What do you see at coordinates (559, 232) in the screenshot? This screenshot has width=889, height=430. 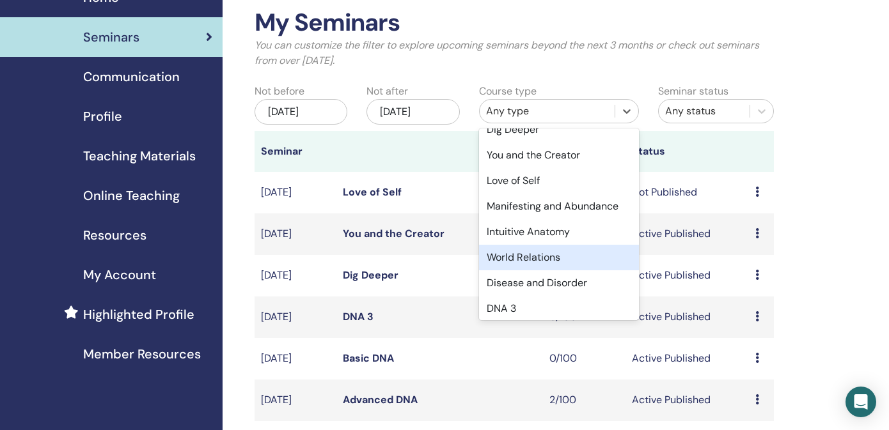 I see `div: Intuitive Anatomy` at bounding box center [559, 232].